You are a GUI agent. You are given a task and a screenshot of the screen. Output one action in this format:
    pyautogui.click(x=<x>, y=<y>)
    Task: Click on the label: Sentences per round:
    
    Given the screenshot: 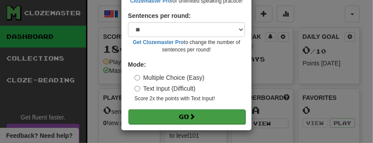 What is the action you would take?
    pyautogui.click(x=159, y=16)
    